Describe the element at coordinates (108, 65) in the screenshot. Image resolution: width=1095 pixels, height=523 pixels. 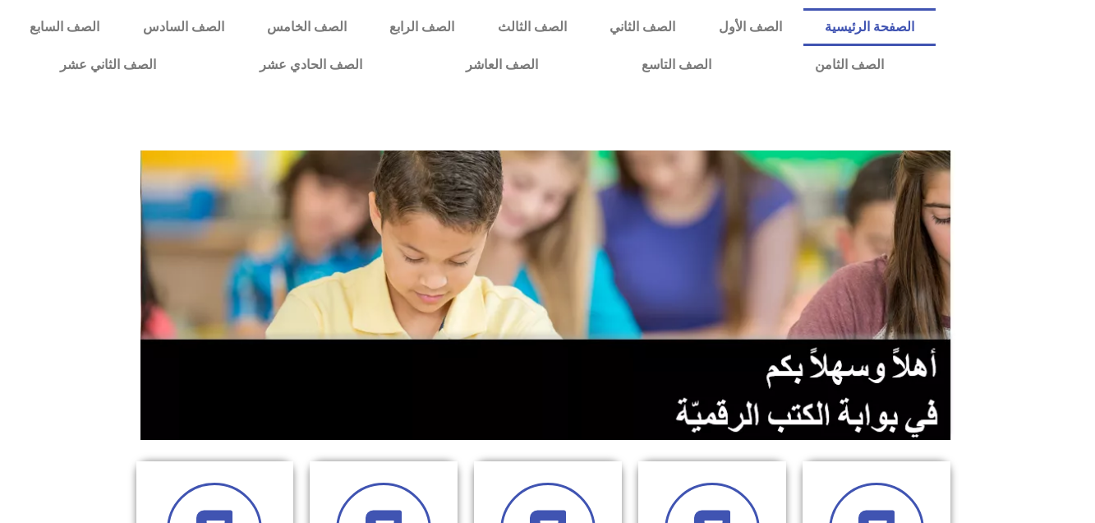
I see `a: الصف الثاني عشر` at that location.